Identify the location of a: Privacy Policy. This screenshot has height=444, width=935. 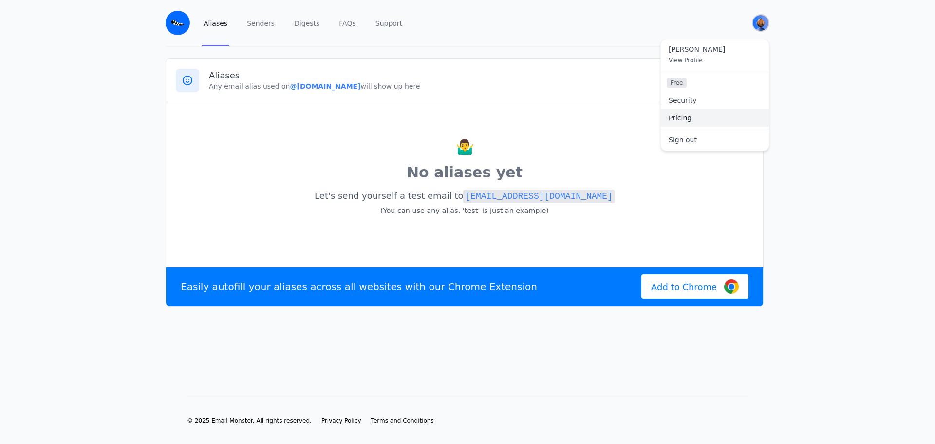
(341, 420).